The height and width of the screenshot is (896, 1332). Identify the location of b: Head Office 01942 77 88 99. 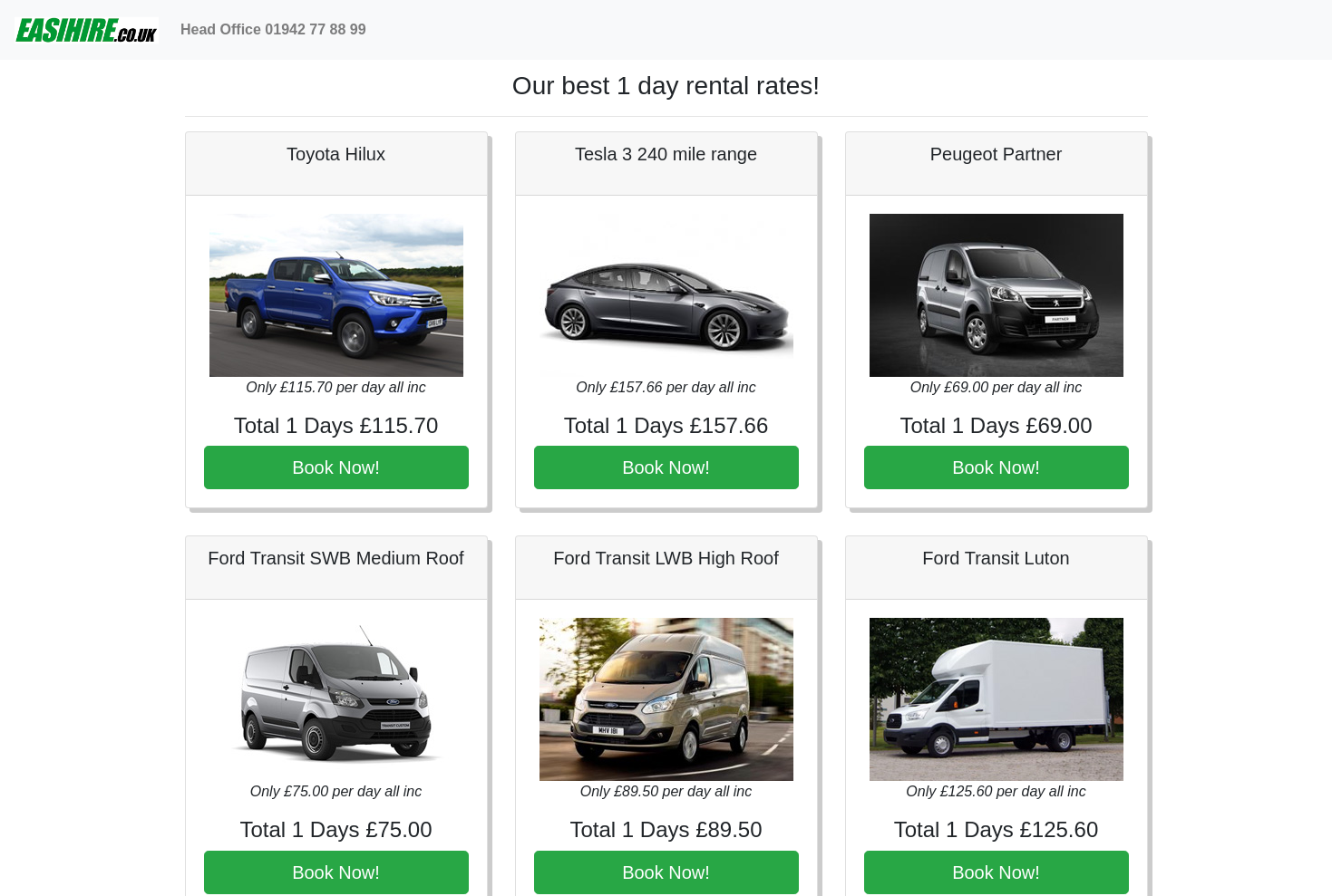
(273, 29).